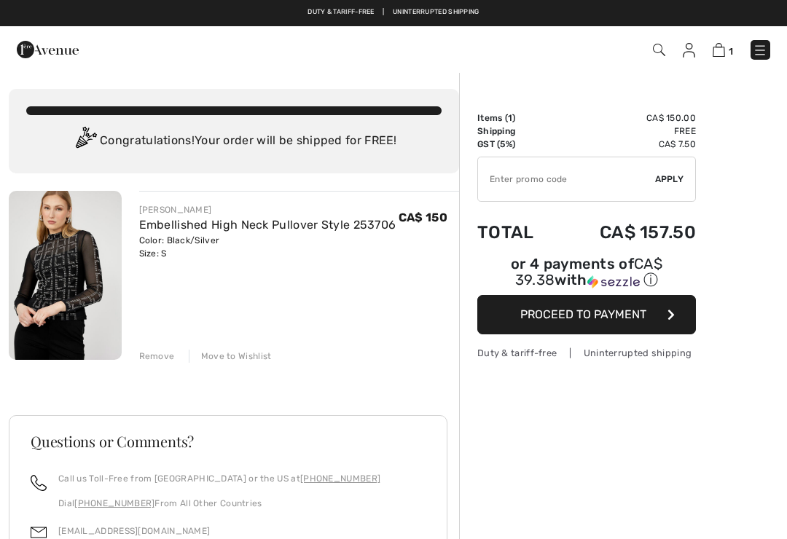  Describe the element at coordinates (627, 144) in the screenshot. I see `td: CA$ 7.50` at that location.